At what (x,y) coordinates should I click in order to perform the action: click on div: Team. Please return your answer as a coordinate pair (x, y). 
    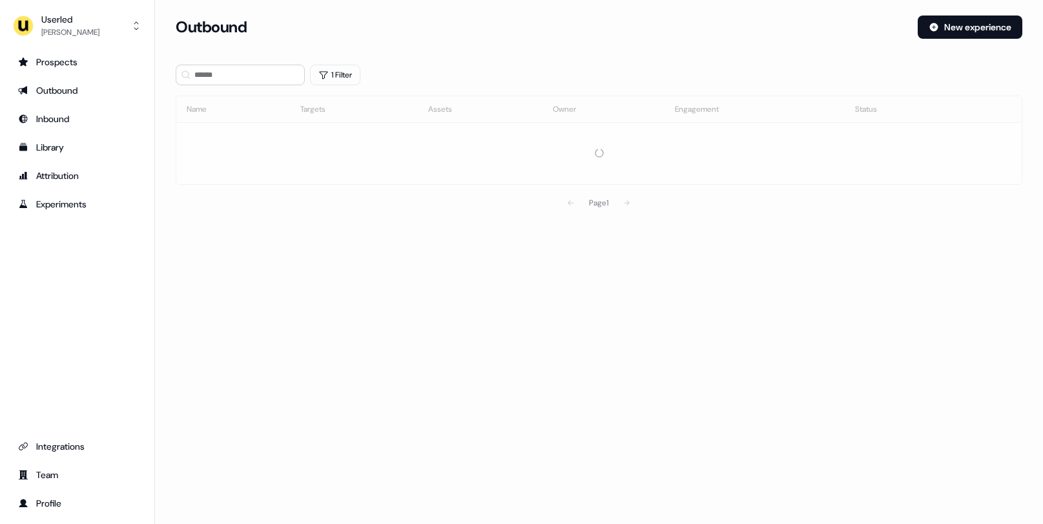
    Looking at the image, I should click on (77, 475).